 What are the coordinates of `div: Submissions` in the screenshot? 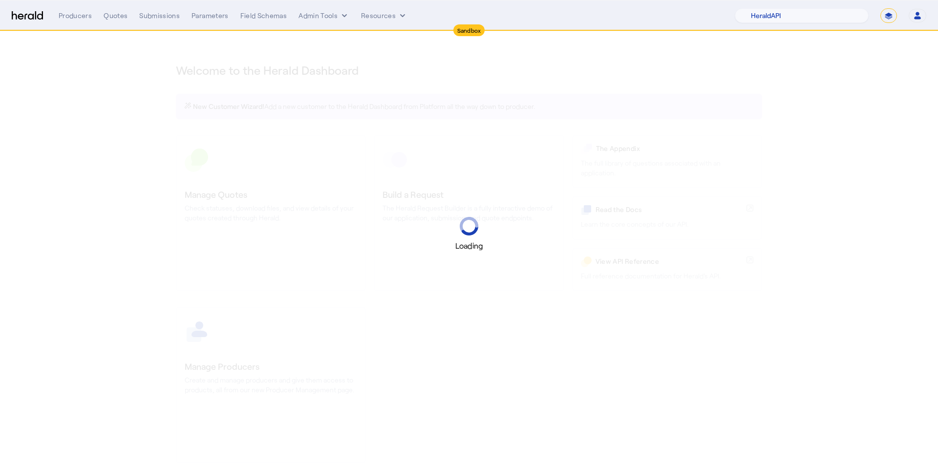 It's located at (159, 16).